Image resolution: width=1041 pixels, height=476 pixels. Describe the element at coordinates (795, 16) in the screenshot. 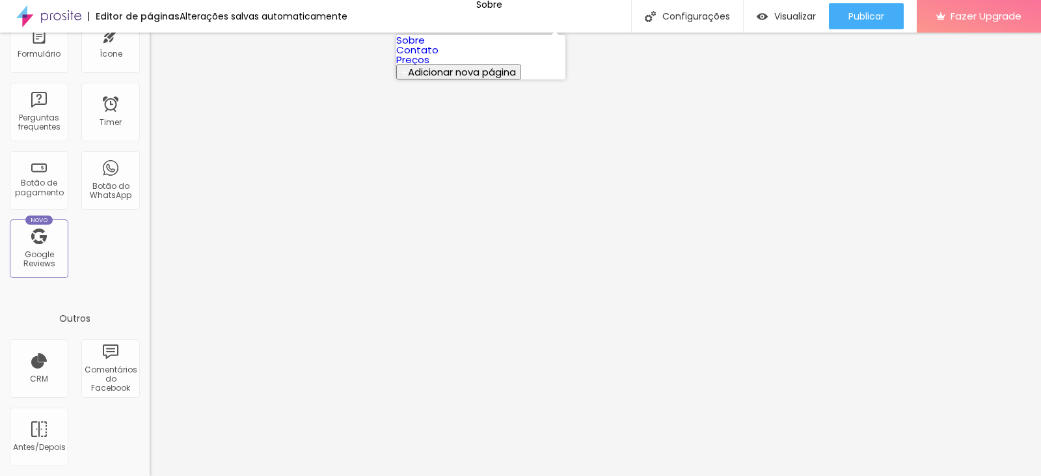

I see `span: Visualizar` at that location.